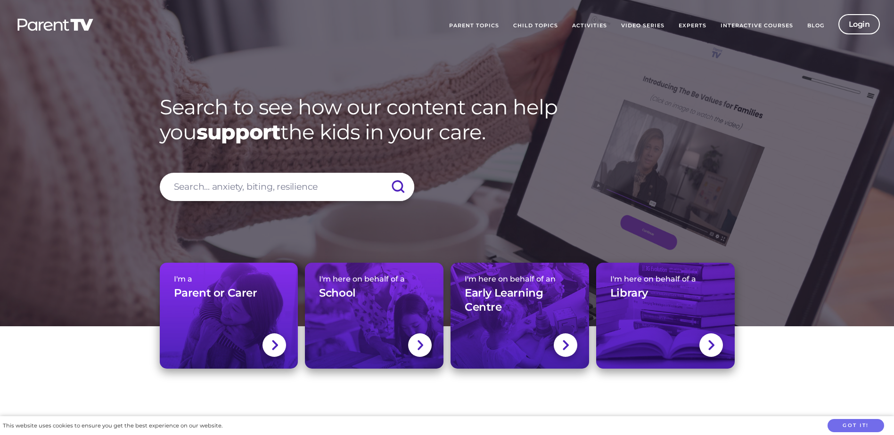 This screenshot has width=894, height=435. What do you see at coordinates (757, 26) in the screenshot?
I see `a: Interactive Courses` at bounding box center [757, 26].